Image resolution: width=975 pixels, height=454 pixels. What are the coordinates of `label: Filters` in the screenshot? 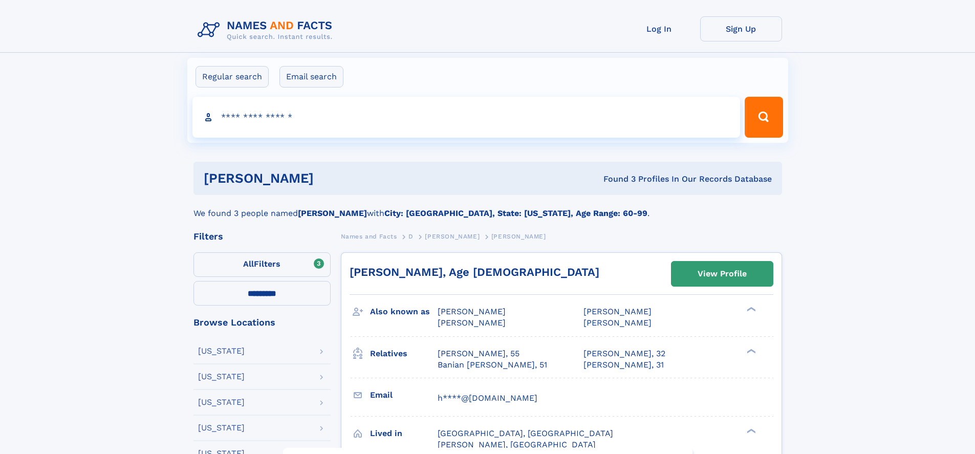 It's located at (262, 265).